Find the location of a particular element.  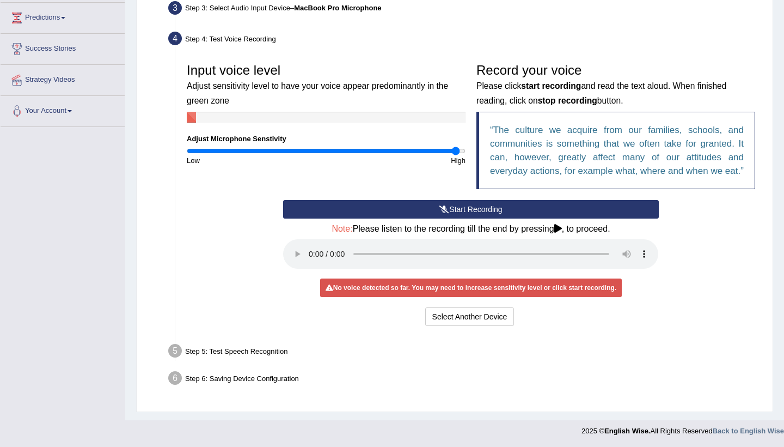

strong: English Wise. is located at coordinates (627, 430).